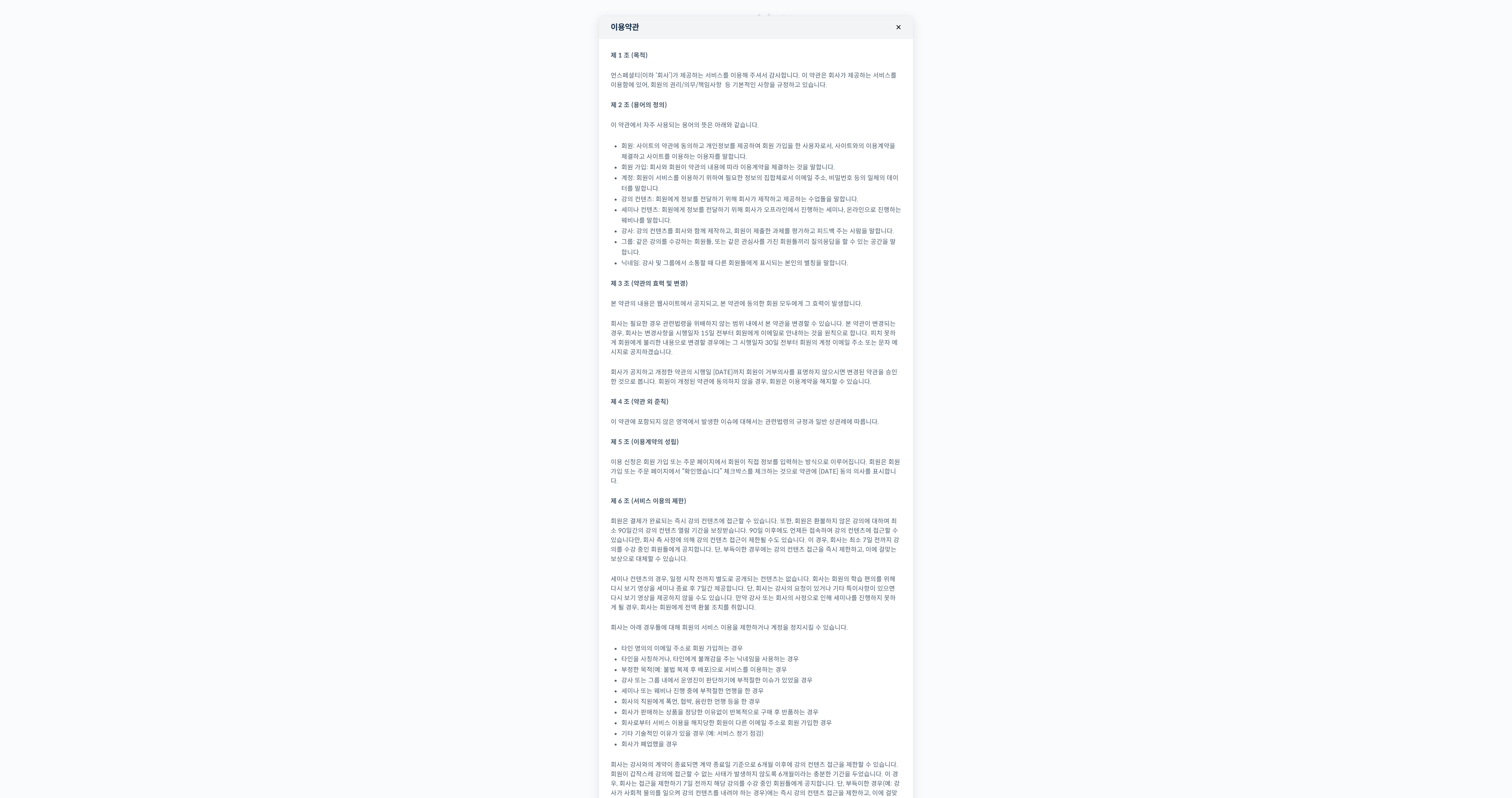  Describe the element at coordinates (761, 199) in the screenshot. I see `li: 강의 컨텐츠: 회원에게 정보를 전달하기 위해 회사가 제작하고 제공하는 수업들을 말합니다.` at that location.